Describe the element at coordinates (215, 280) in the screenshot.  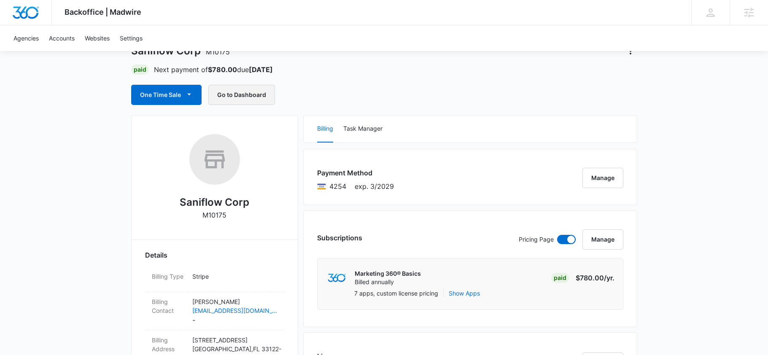
I see `div: Billing TypeStripe` at that location.